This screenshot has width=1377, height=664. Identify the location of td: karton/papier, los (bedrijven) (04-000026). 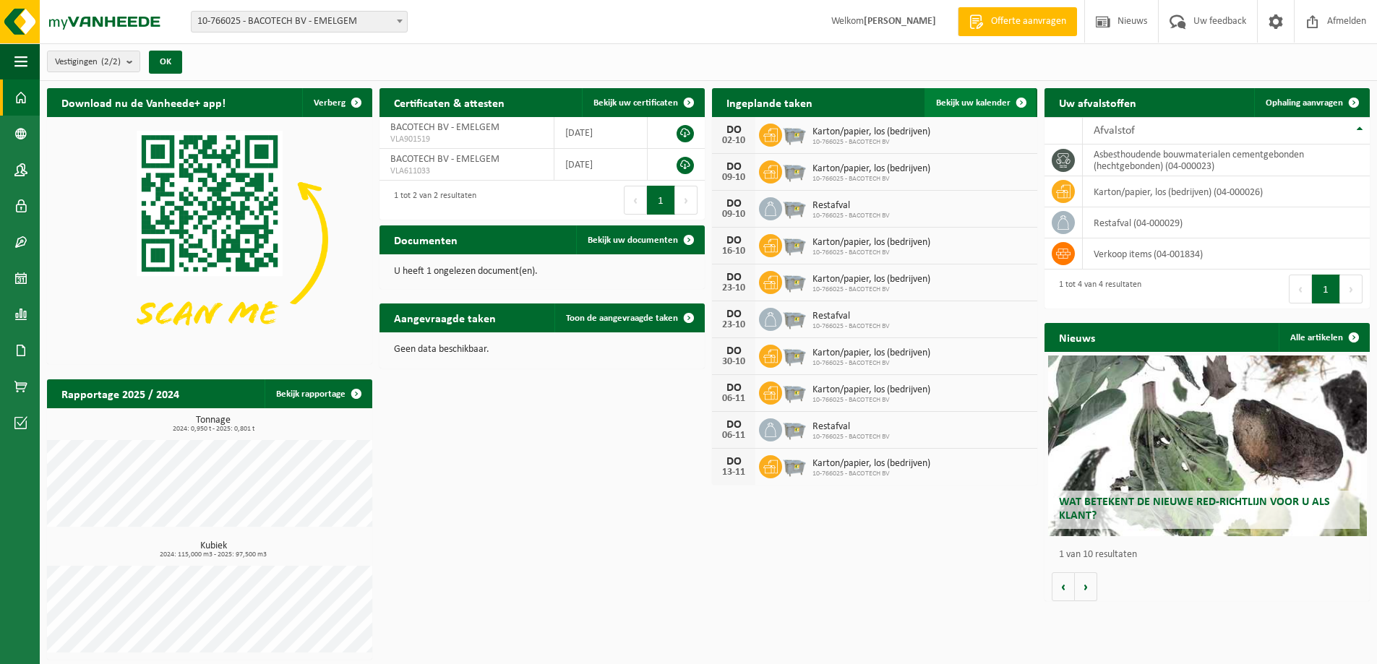
(1226, 191).